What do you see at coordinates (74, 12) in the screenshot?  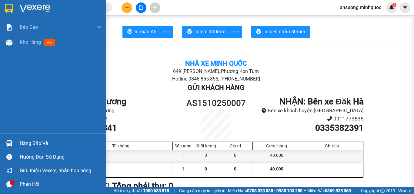 I see `div: Bến xe Đăk Hà` at bounding box center [74, 12].